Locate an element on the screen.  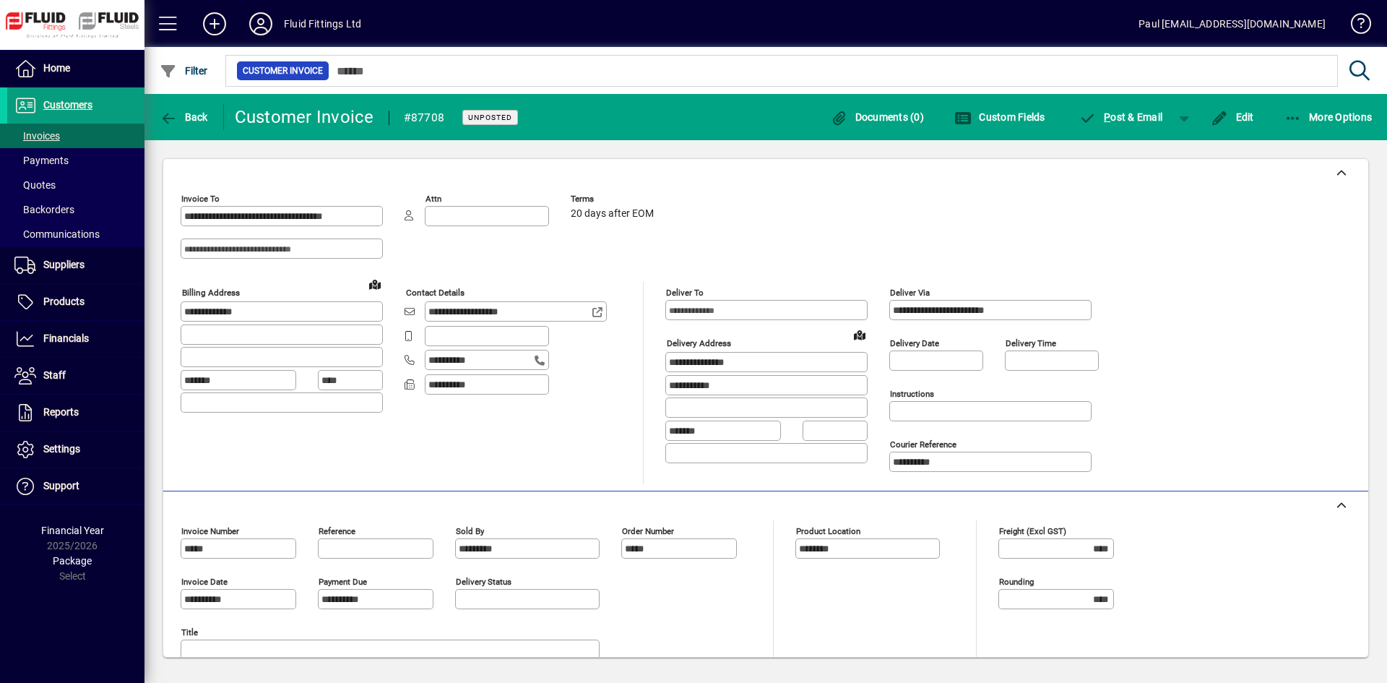
span: Financials is located at coordinates (66, 338).